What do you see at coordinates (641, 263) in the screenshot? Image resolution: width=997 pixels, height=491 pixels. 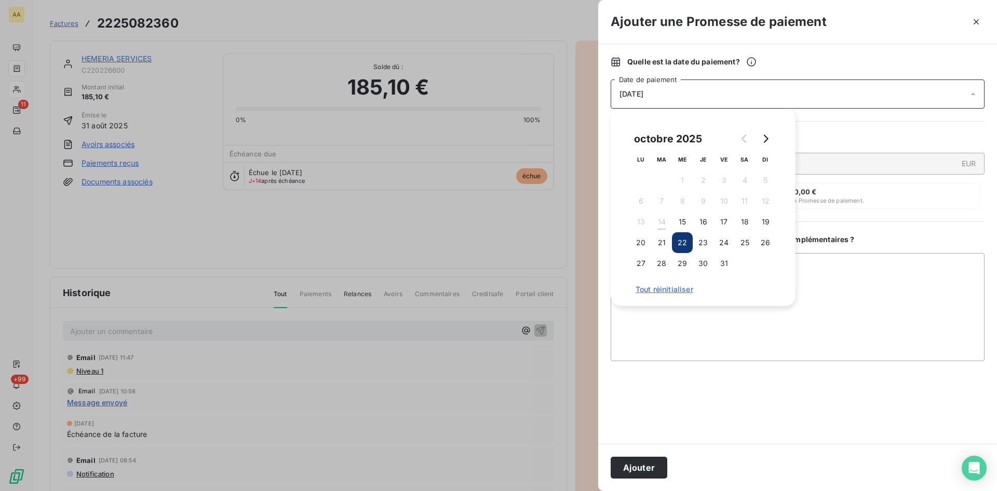 I see `button: 27` at bounding box center [641, 263].